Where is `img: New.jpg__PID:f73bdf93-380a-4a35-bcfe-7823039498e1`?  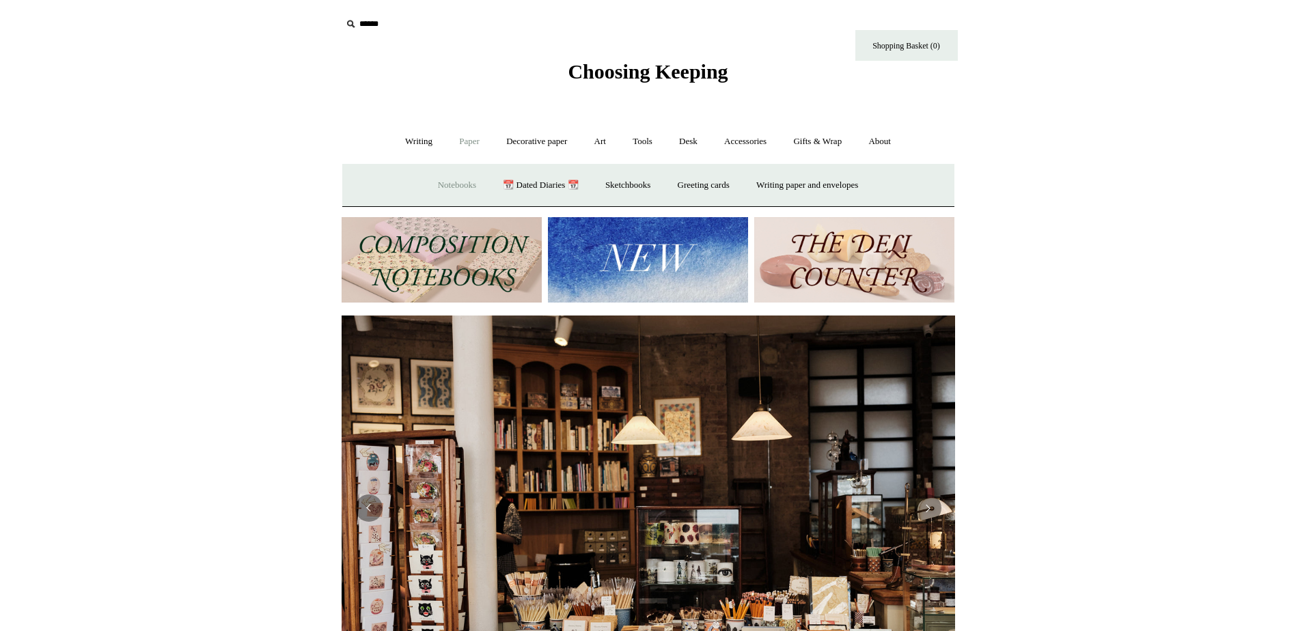 img: New.jpg__PID:f73bdf93-380a-4a35-bcfe-7823039498e1 is located at coordinates (648, 260).